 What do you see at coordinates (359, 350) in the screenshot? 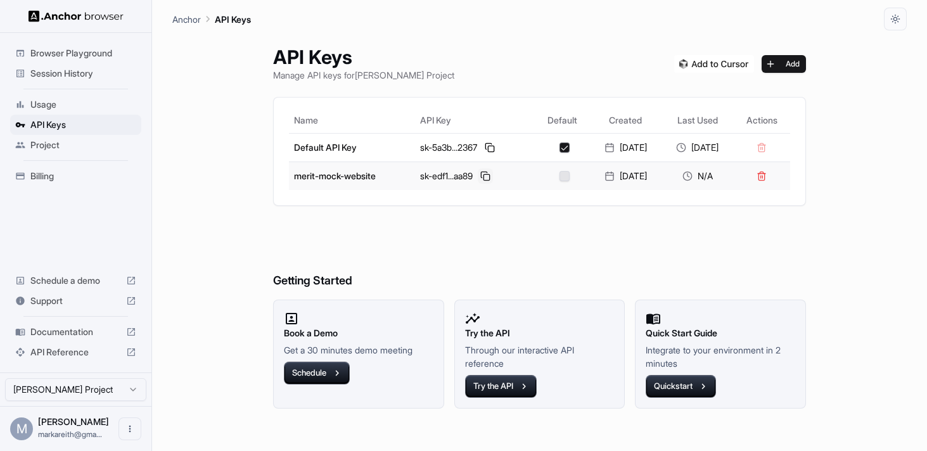
I see `p: Get a 30 minutes demo meeting` at bounding box center [359, 350].